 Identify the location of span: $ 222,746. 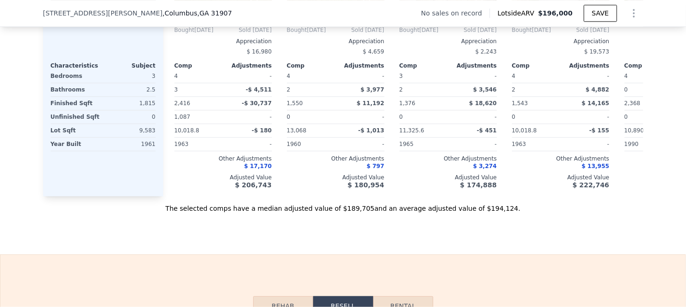
(591, 185).